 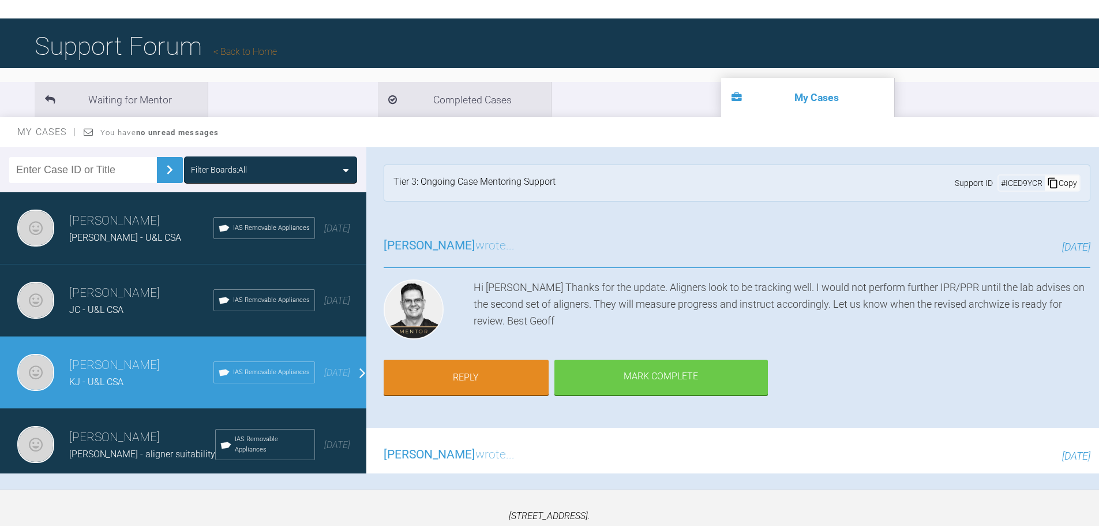 I want to click on img: Geoff Stone, so click(x=414, y=309).